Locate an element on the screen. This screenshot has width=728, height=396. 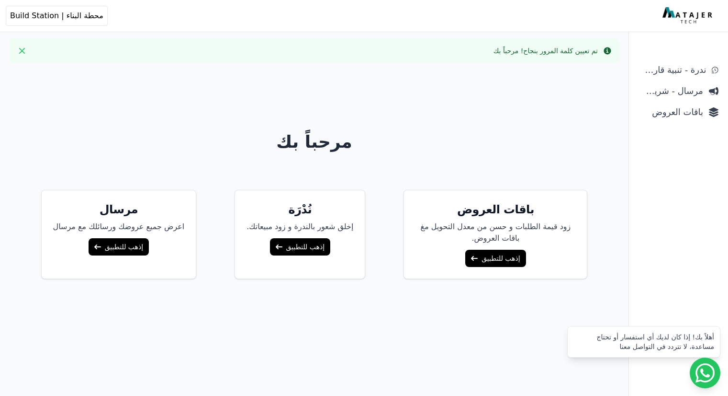
button: Close is located at coordinates (22, 51).